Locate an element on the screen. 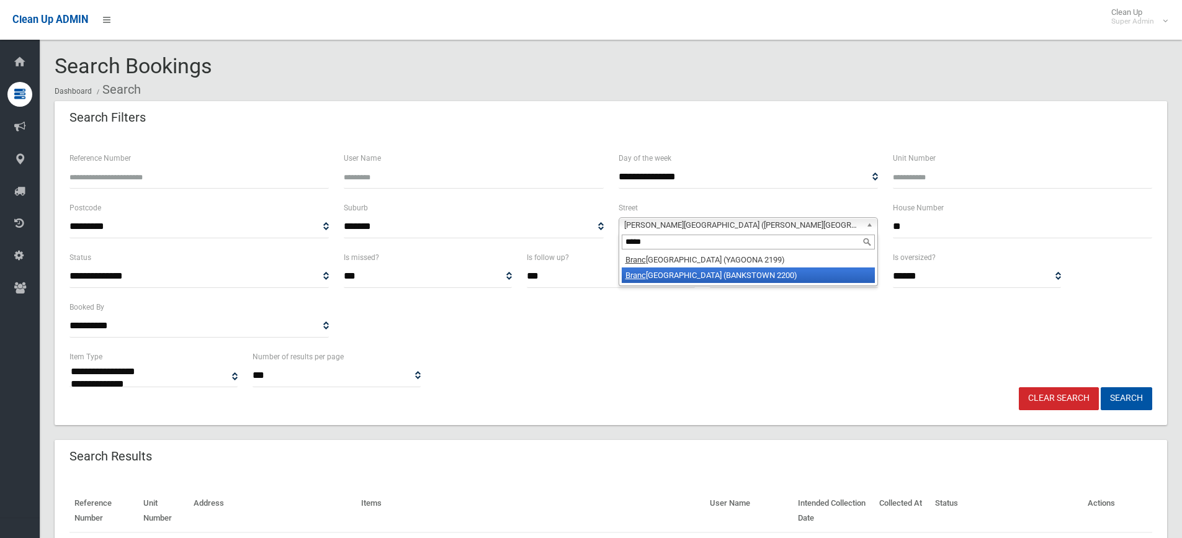 The image size is (1182, 538). th: Items is located at coordinates (531, 511).